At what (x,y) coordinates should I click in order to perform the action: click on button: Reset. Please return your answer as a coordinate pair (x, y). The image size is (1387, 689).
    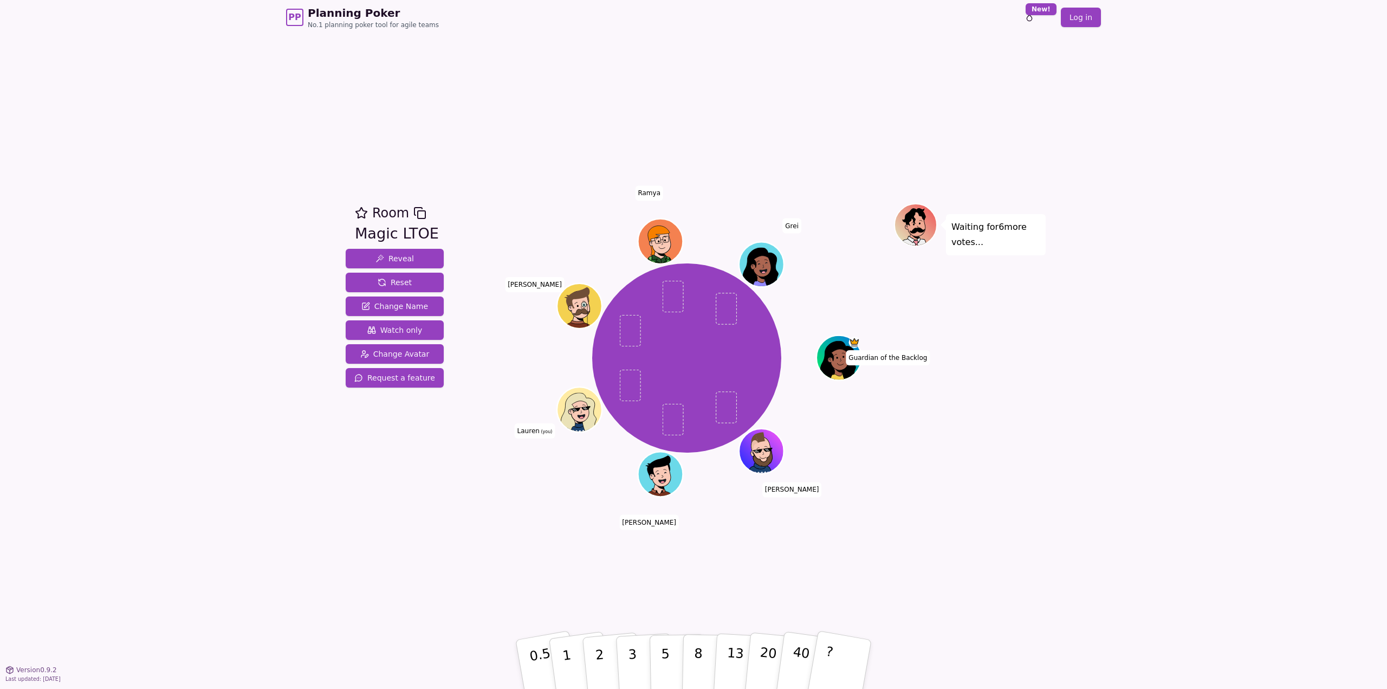
    Looking at the image, I should click on (395, 282).